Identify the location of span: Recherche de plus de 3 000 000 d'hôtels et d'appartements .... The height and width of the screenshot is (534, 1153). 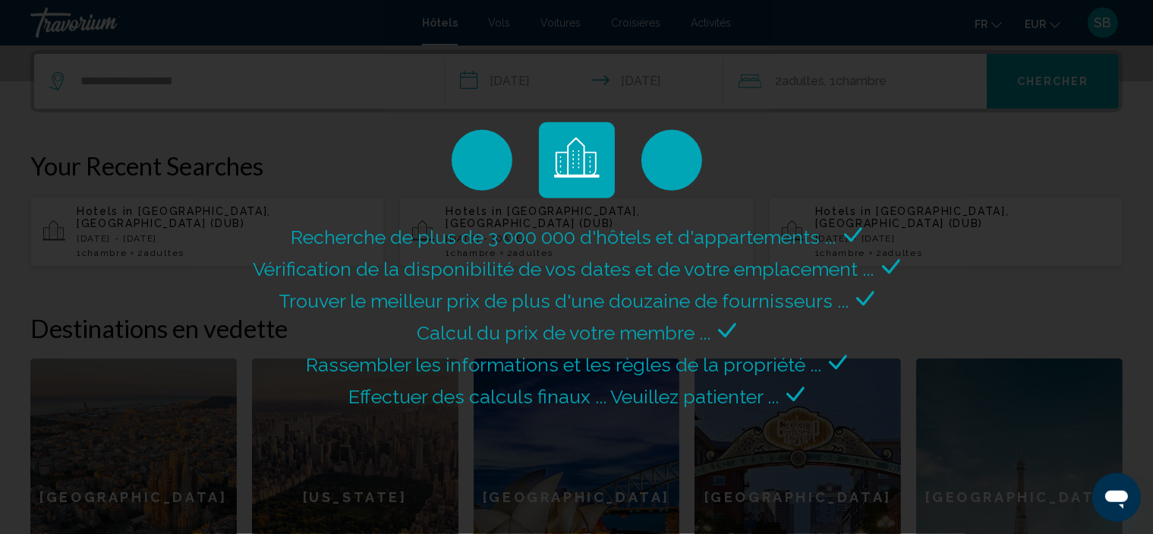
(564, 237).